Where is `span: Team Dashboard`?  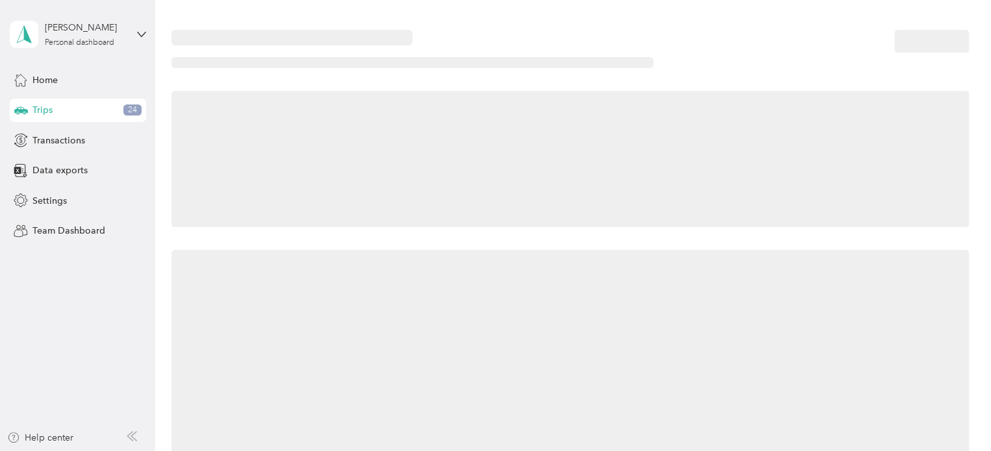
span: Team Dashboard is located at coordinates (69, 230).